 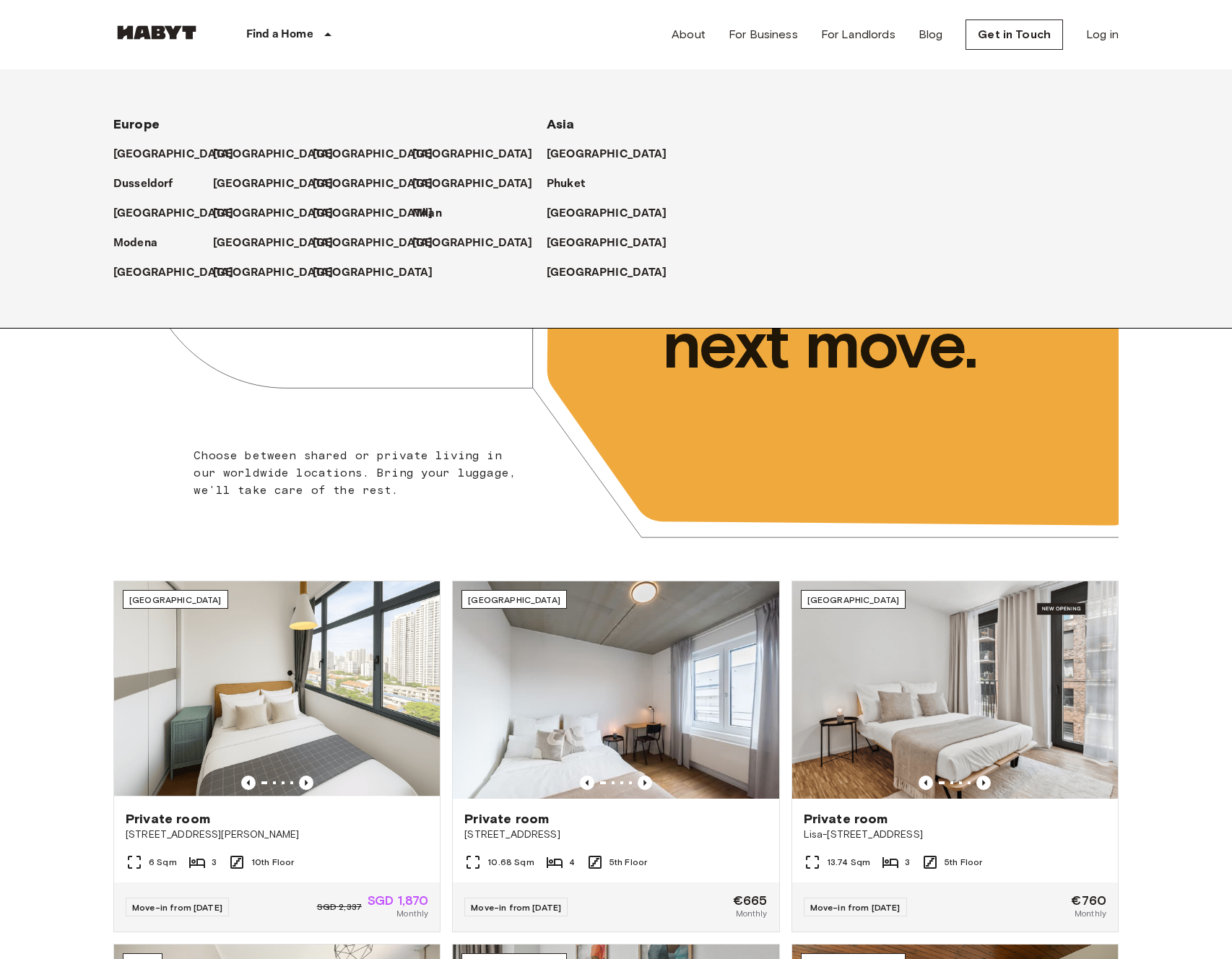 What do you see at coordinates (150, 184) in the screenshot?
I see `a: Dusseldorf` at bounding box center [150, 184].